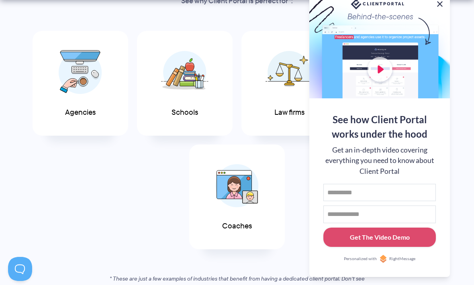  I want to click on span: Coaches, so click(237, 226).